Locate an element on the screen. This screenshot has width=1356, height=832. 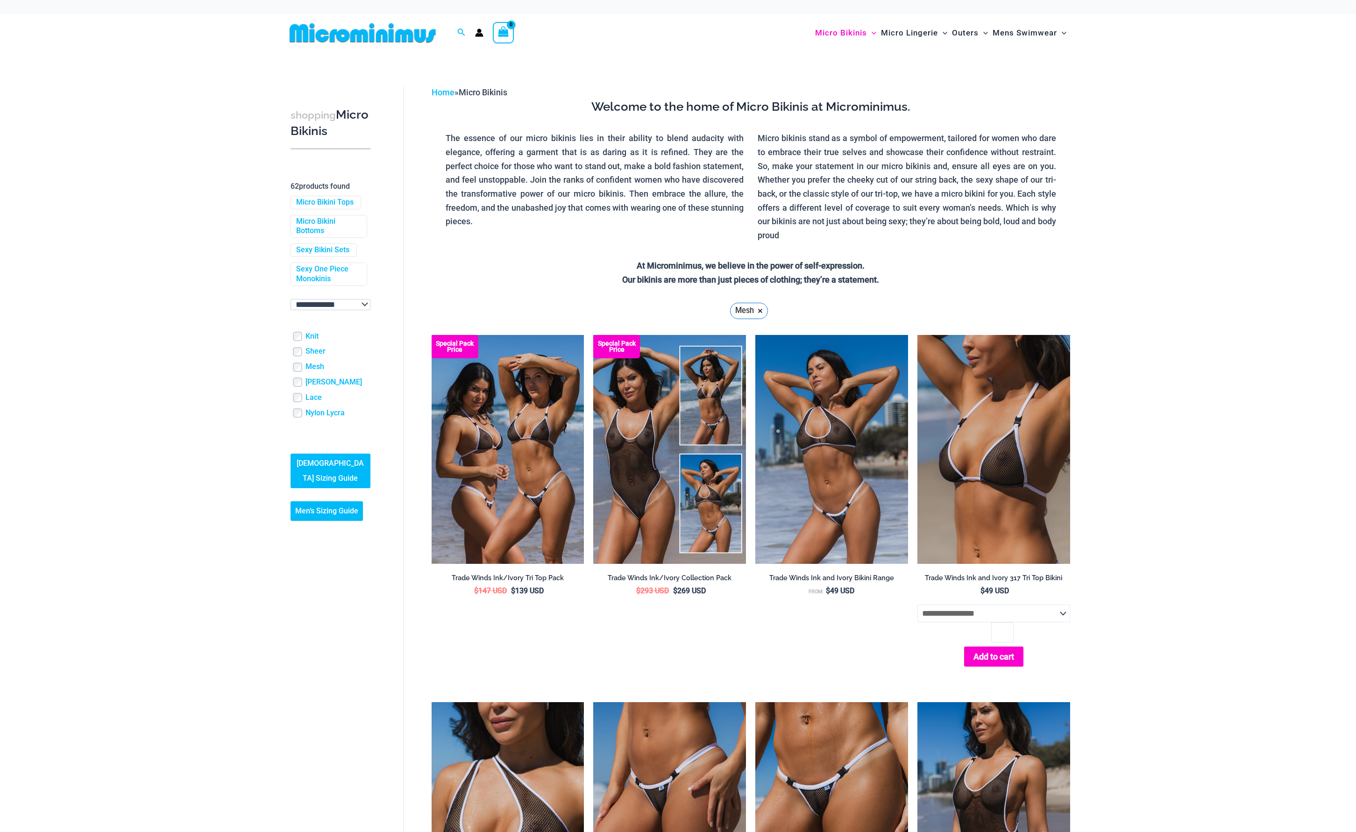
span: From: is located at coordinates (816, 591).